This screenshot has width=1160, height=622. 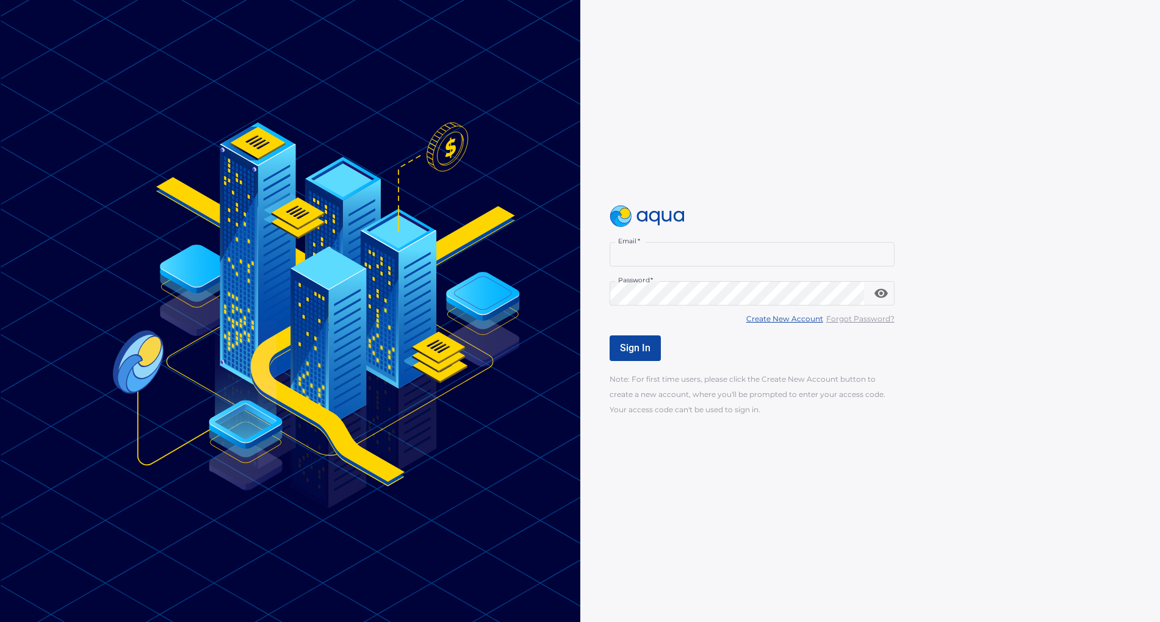 What do you see at coordinates (785, 319) in the screenshot?
I see `u: Create New Account` at bounding box center [785, 319].